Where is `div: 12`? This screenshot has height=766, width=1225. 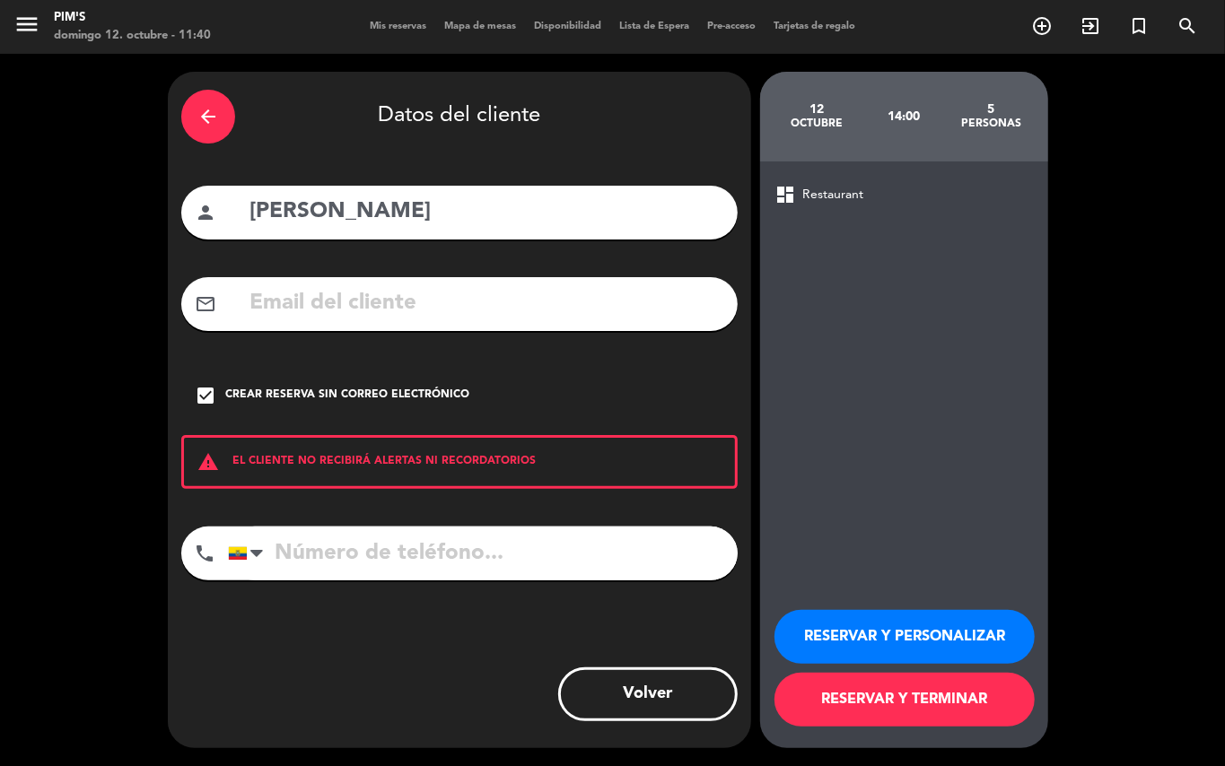 div: 12 is located at coordinates (816, 109).